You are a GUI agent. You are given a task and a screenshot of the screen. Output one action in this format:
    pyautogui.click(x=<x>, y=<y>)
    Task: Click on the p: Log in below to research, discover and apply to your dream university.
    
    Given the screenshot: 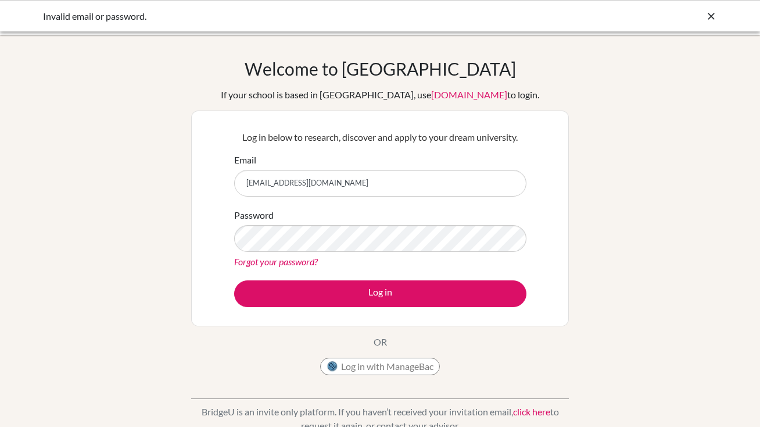 What is the action you would take?
    pyautogui.click(x=380, y=137)
    